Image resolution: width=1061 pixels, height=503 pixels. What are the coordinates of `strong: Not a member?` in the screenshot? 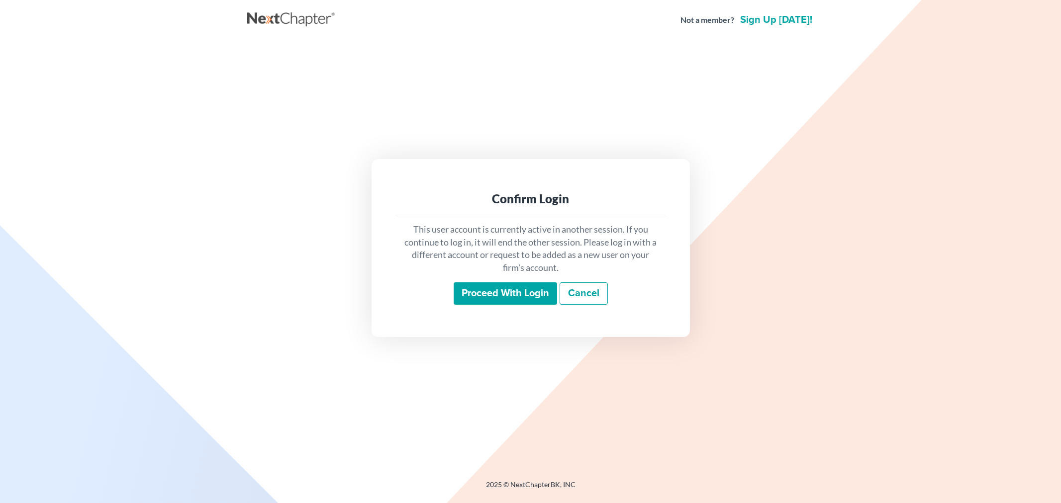 It's located at (707, 20).